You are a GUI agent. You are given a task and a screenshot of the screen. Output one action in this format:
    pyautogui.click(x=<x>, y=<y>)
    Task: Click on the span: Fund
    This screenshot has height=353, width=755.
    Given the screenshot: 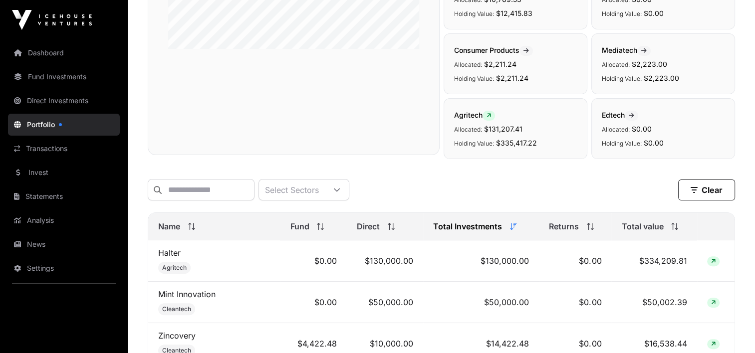 What is the action you would take?
    pyautogui.click(x=300, y=227)
    